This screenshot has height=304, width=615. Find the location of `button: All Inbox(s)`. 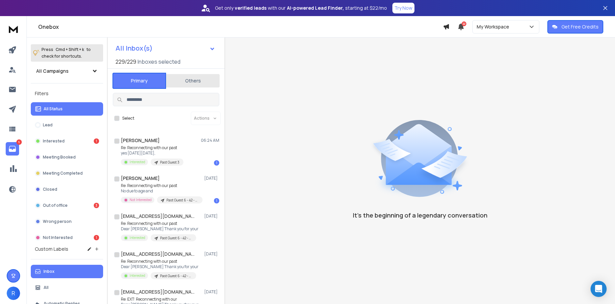

button: All Inbox(s) is located at coordinates (165, 48).